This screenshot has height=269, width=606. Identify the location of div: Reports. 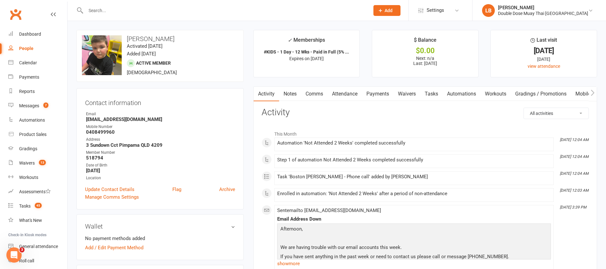
(27, 91).